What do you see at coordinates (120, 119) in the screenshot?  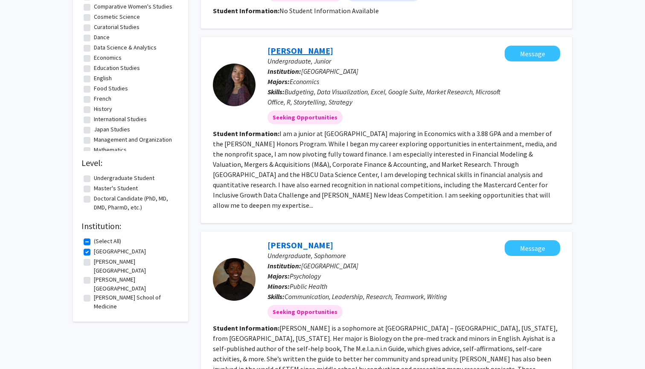 I see `label: International Studies` at bounding box center [120, 119].